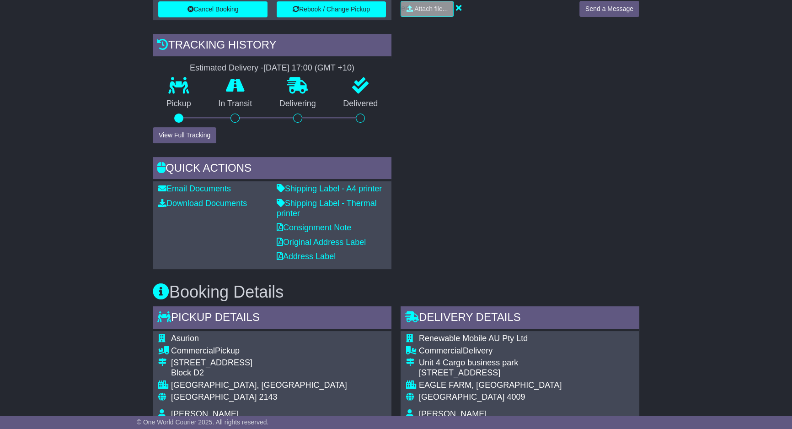 The height and width of the screenshot is (429, 792). What do you see at coordinates (473, 338) in the screenshot?
I see `span: Renewable Mobile AU Pty Ltd` at bounding box center [473, 338].